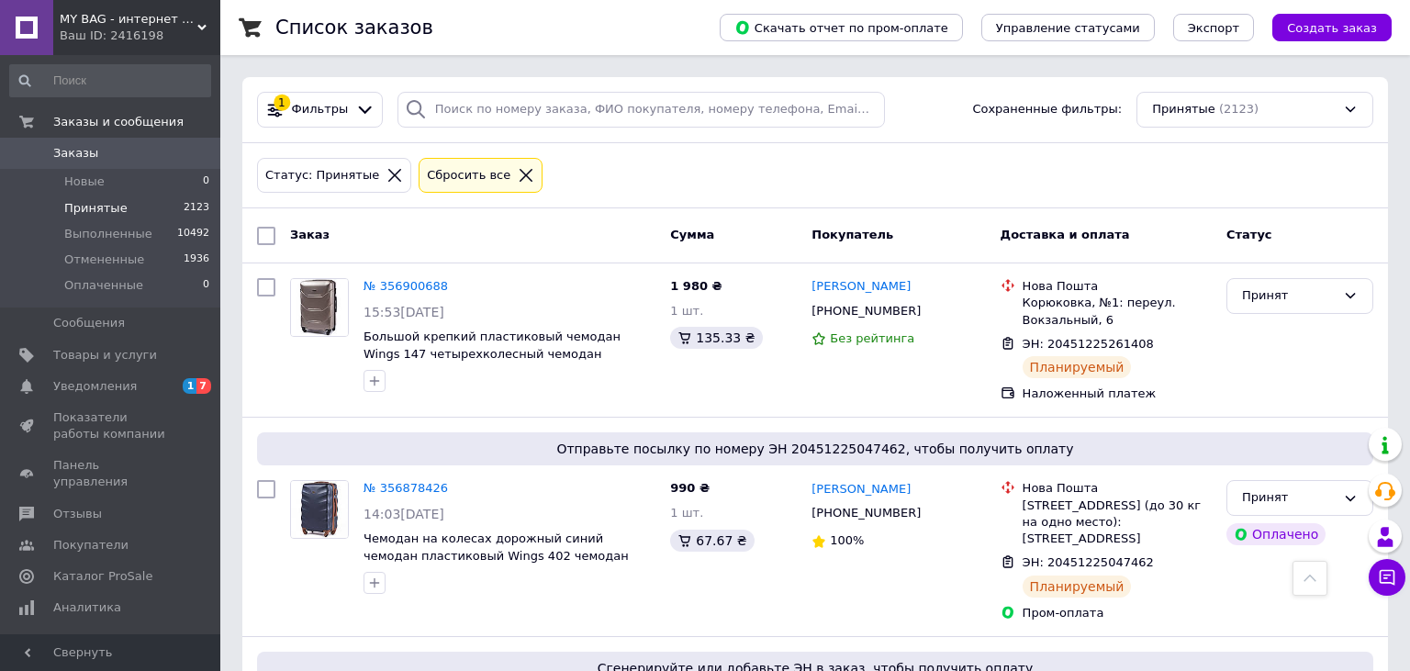 The height and width of the screenshot is (671, 1410). Describe the element at coordinates (846, 540) in the screenshot. I see `span: 100%` at that location.